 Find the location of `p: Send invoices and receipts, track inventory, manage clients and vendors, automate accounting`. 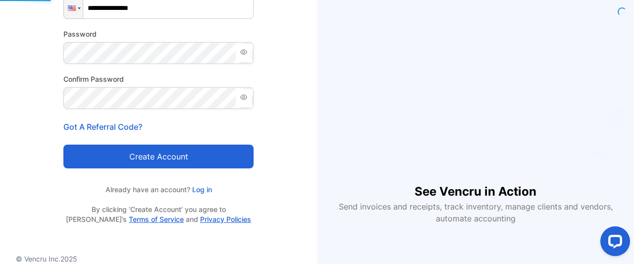

p: Send invoices and receipts, track inventory, manage clients and vendors, automate accounting is located at coordinates (475, 212).